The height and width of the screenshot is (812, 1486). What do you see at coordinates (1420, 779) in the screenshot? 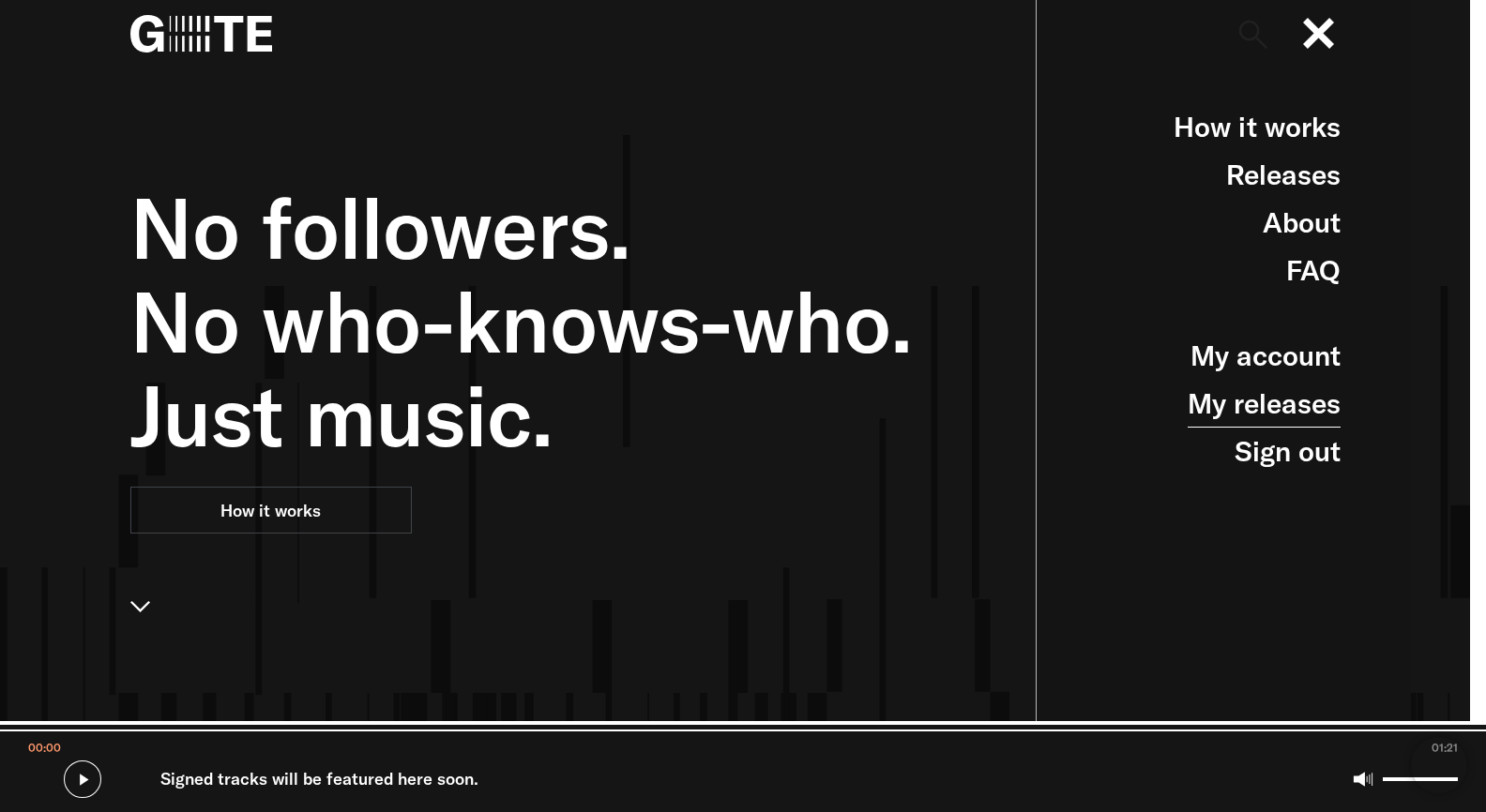
I see `input: Volume` at bounding box center [1420, 779].